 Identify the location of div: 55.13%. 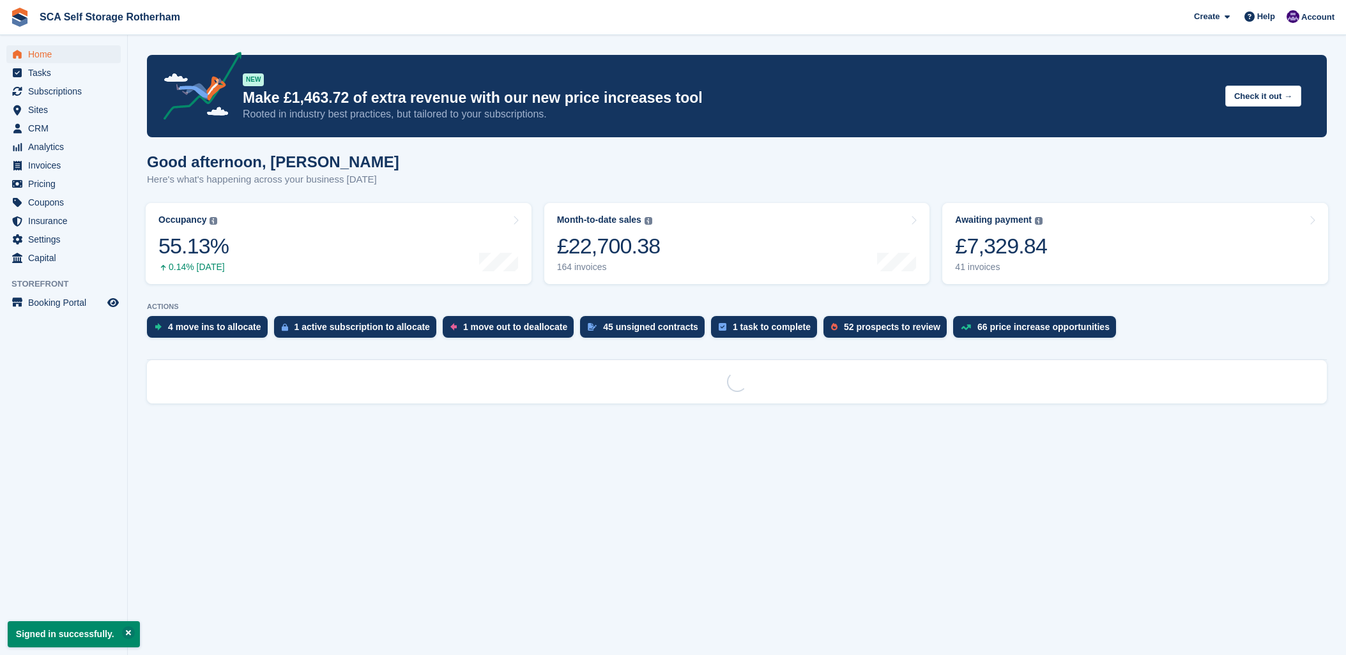
(194, 246).